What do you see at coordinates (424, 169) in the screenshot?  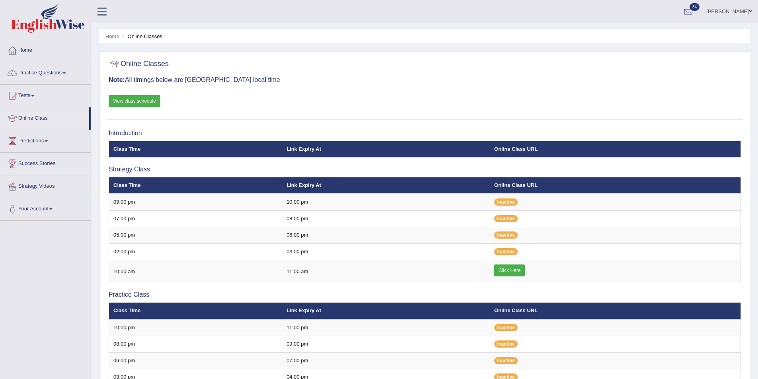 I see `h3: Strategy Class` at bounding box center [424, 169].